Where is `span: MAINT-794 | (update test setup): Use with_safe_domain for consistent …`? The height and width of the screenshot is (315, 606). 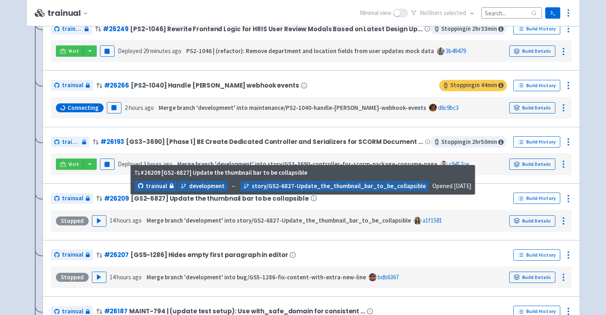 span: MAINT-794 | (update test setup): Use with_safe_domain for consistent … is located at coordinates (247, 311).